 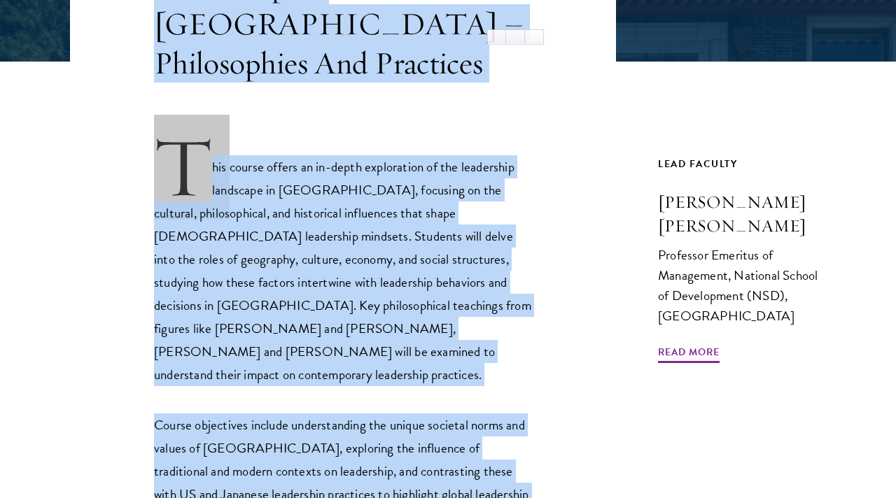 What do you see at coordinates (534, 37) in the screenshot?
I see `a: Search in Google` at bounding box center [534, 37].